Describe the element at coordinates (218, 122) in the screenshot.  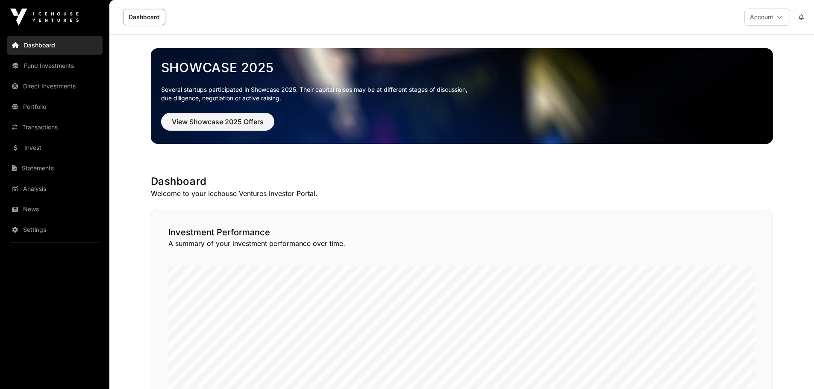
I see `button: View Showcase 2025 Offers` at that location.